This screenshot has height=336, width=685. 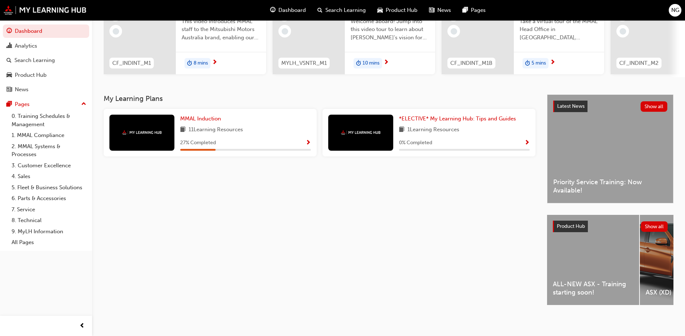 I want to click on a: car-iconProduct Hub, so click(x=397, y=10).